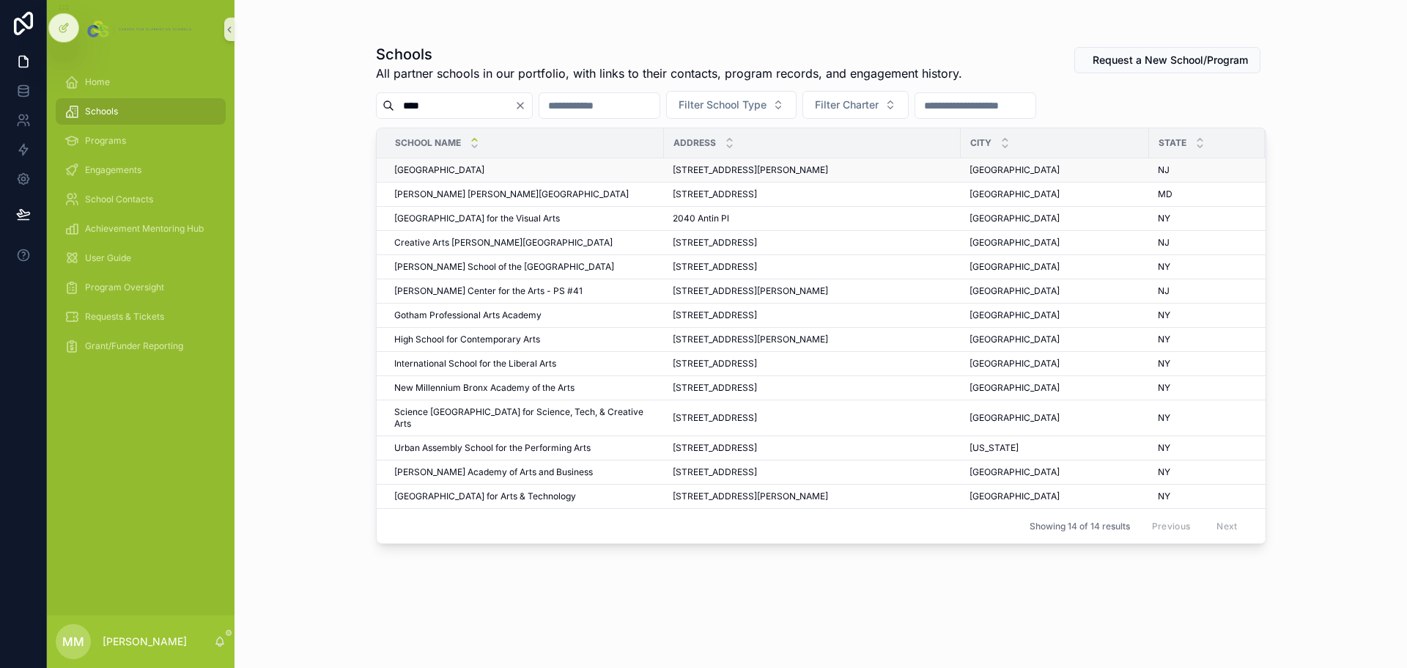  Describe the element at coordinates (701, 218) in the screenshot. I see `span: 2040 Antin Pl` at that location.